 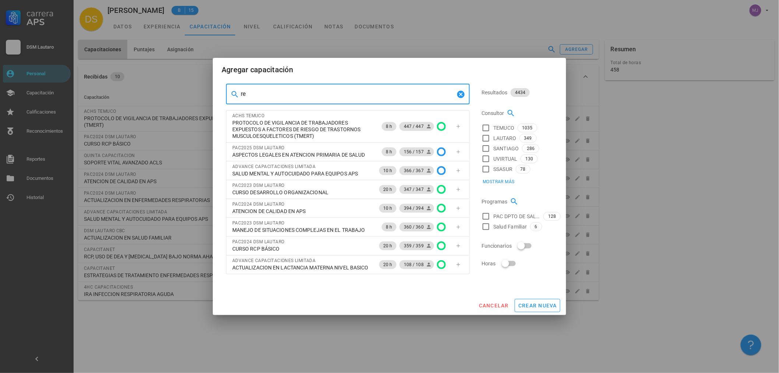 What do you see at coordinates (518, 246) in the screenshot?
I see `div: Funcionarios` at bounding box center [518, 246].